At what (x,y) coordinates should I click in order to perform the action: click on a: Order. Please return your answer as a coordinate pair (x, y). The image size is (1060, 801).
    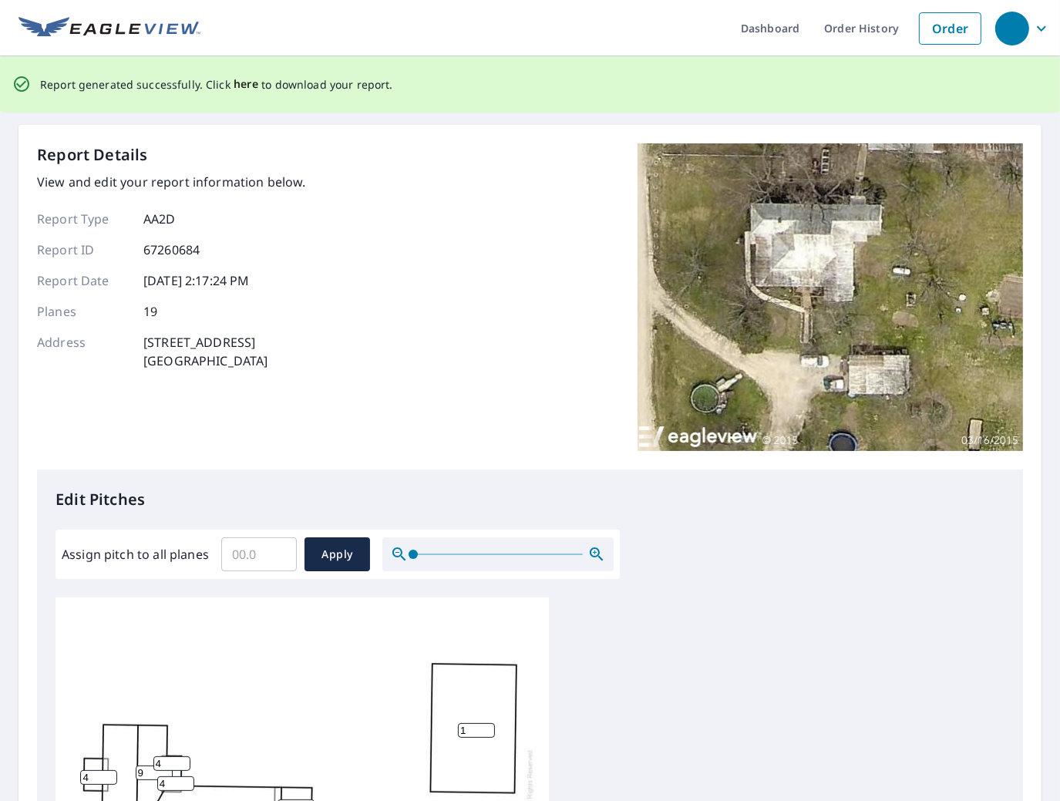
    Looking at the image, I should click on (950, 29).